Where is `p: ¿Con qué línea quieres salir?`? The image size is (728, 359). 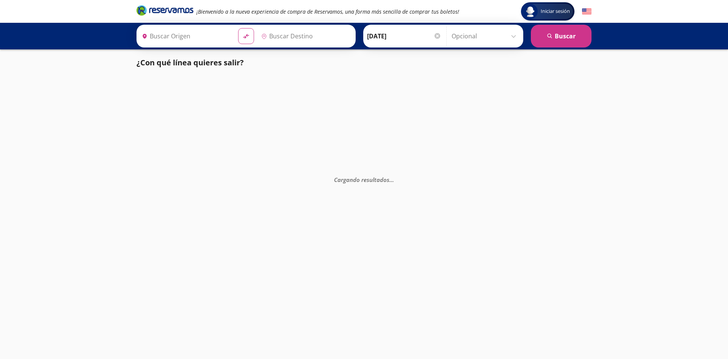
p: ¿Con qué línea quieres salir? is located at coordinates (190, 63).